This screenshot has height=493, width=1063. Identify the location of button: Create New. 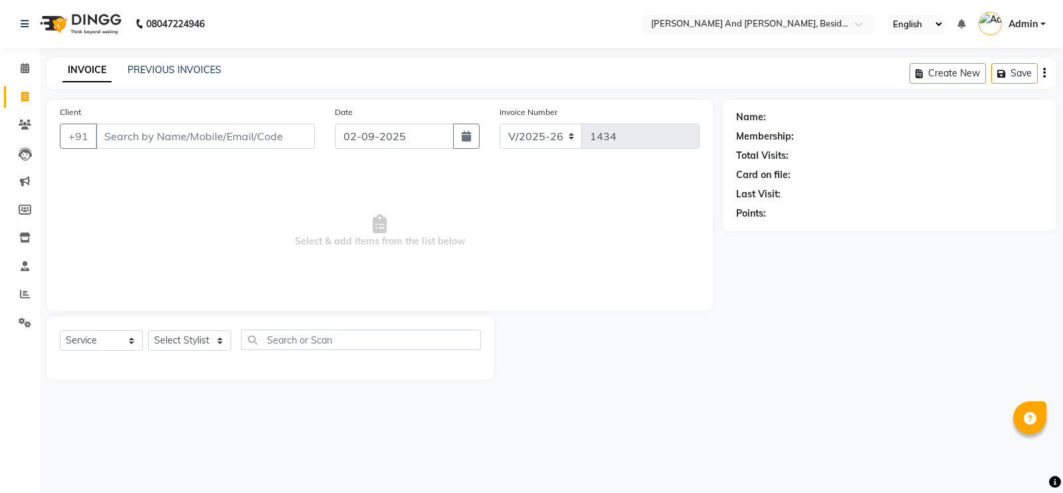
(947, 73).